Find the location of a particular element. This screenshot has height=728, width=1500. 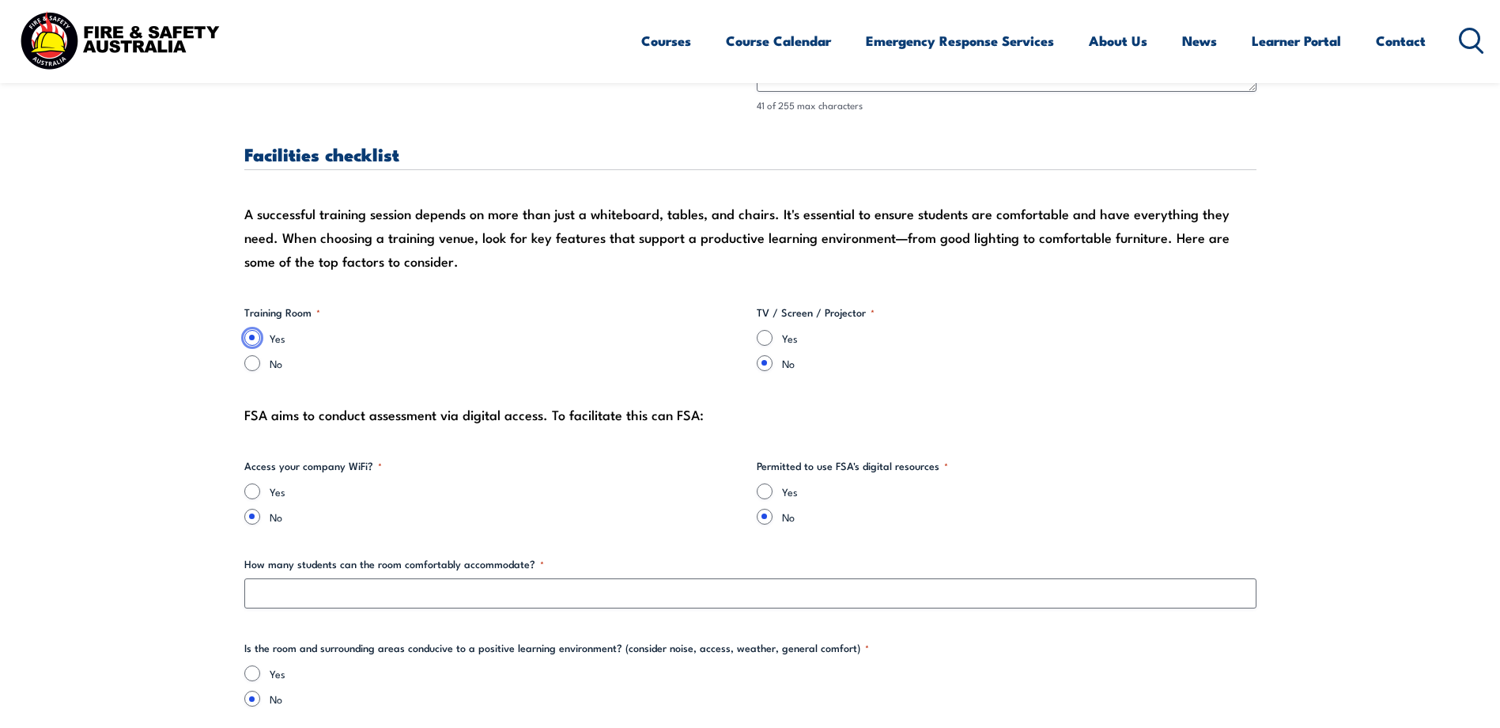

legend: Access your company WiFi? is located at coordinates (313, 466).